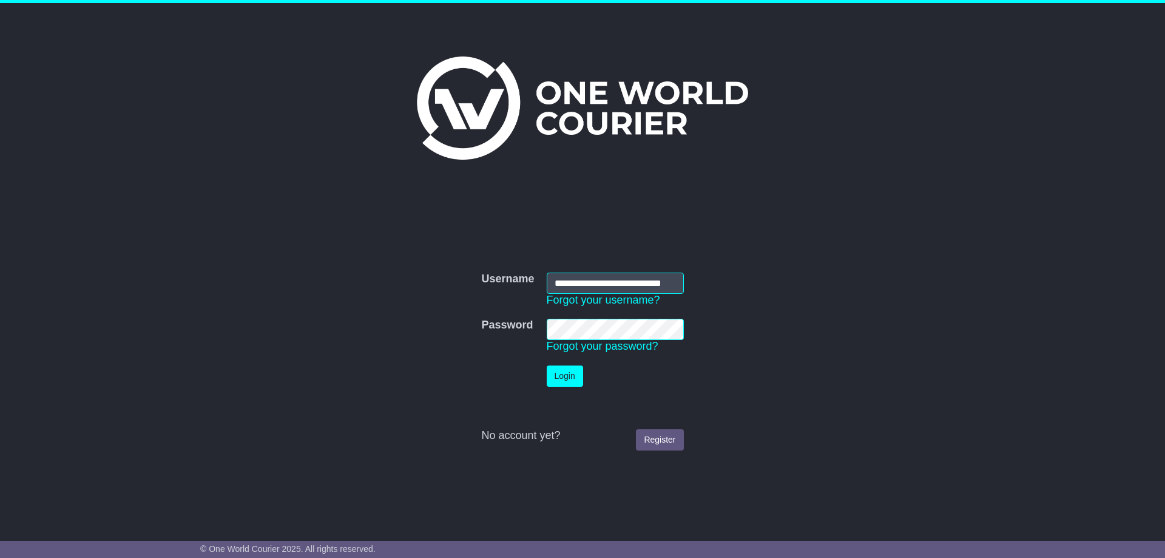  Describe the element at coordinates (660, 439) in the screenshot. I see `a: Register` at that location.